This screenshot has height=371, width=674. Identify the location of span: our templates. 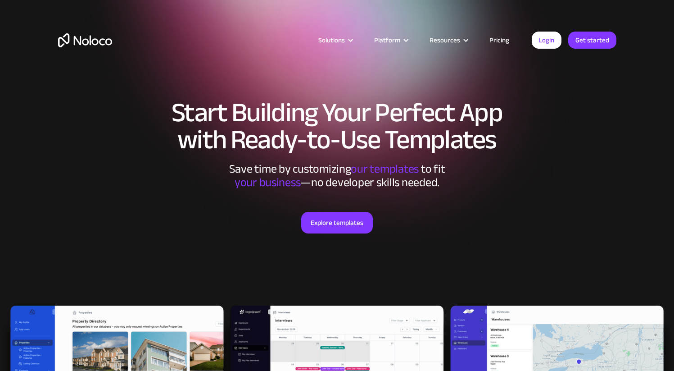
(385, 168).